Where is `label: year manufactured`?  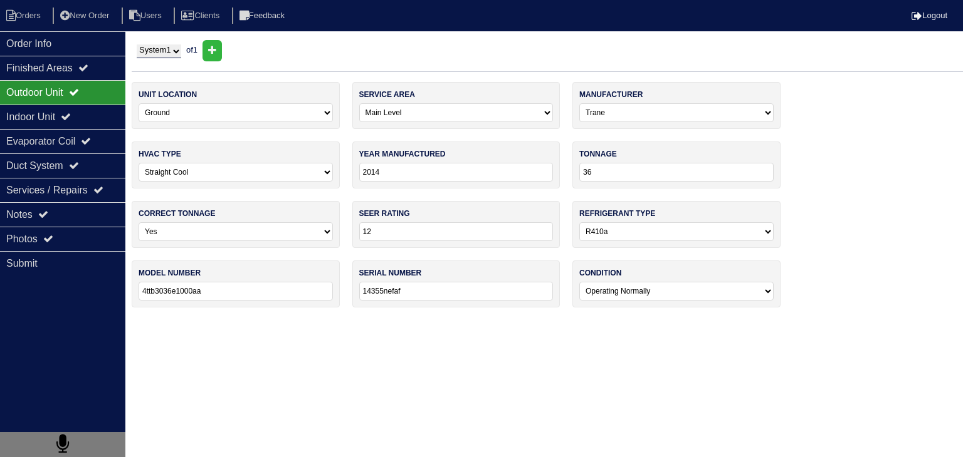
label: year manufactured is located at coordinates (402, 154).